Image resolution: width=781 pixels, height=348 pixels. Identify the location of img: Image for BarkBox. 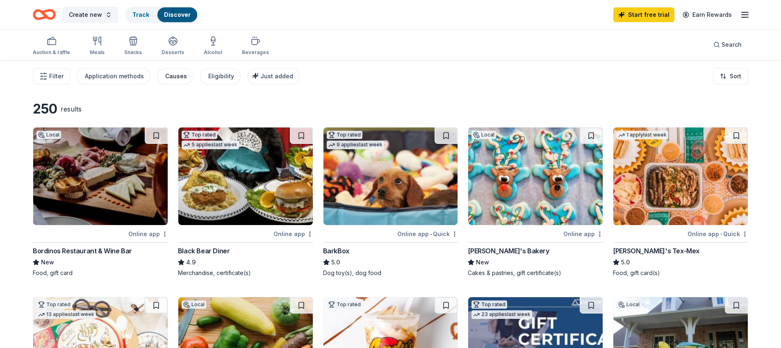
(391, 176).